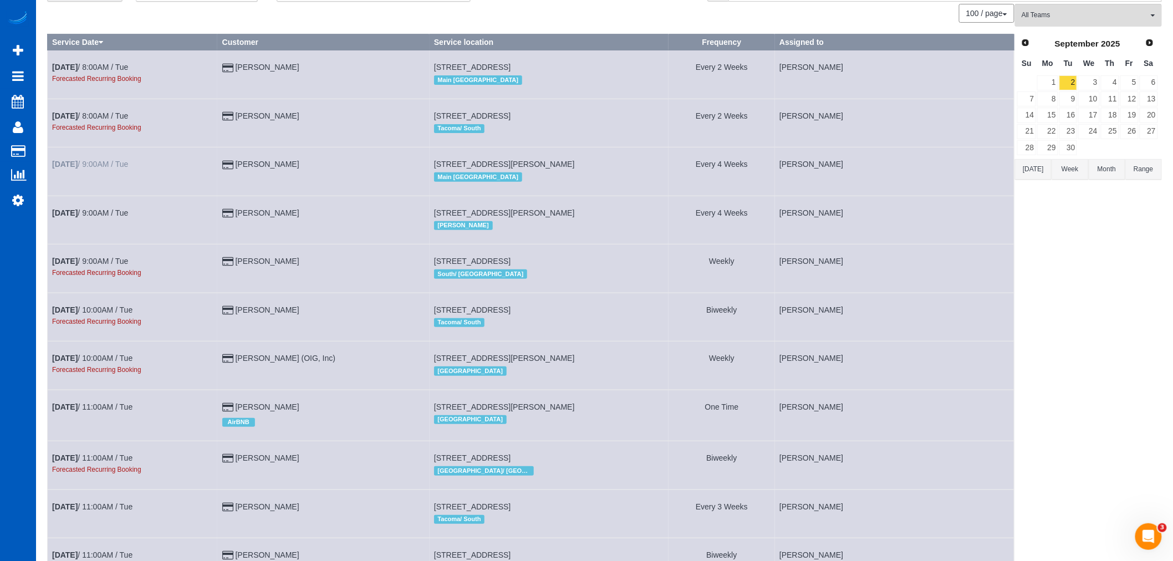 The image size is (1173, 561). I want to click on span: Prev, so click(1026, 43).